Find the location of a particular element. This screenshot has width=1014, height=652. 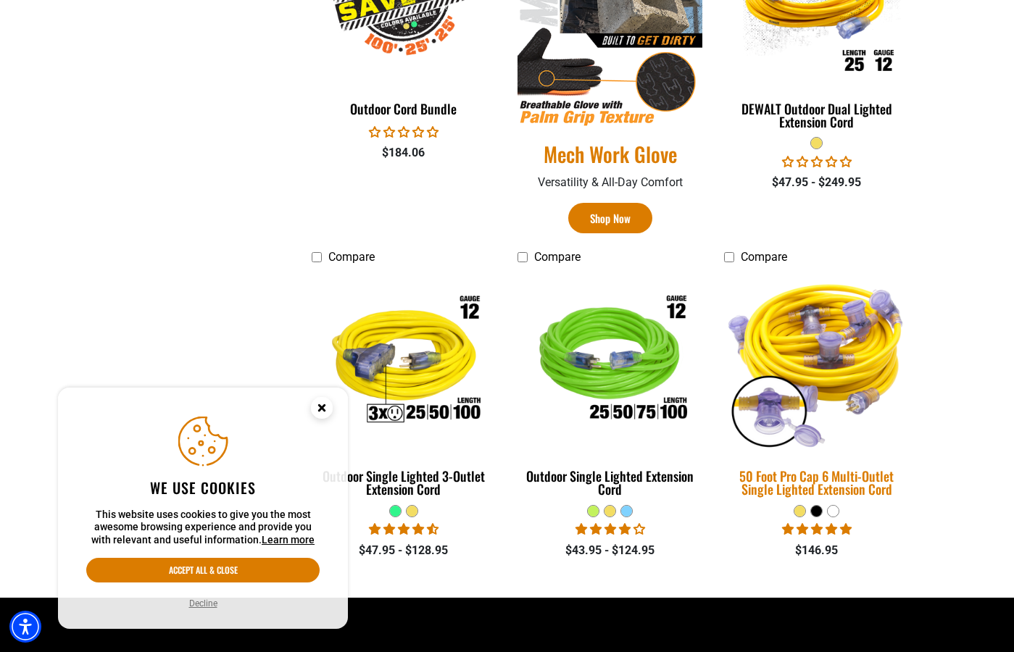

a: yellow 50 Foot Pro Cap 6 Multi-Outlet Single Lighted Extension Cord is located at coordinates (816, 388).